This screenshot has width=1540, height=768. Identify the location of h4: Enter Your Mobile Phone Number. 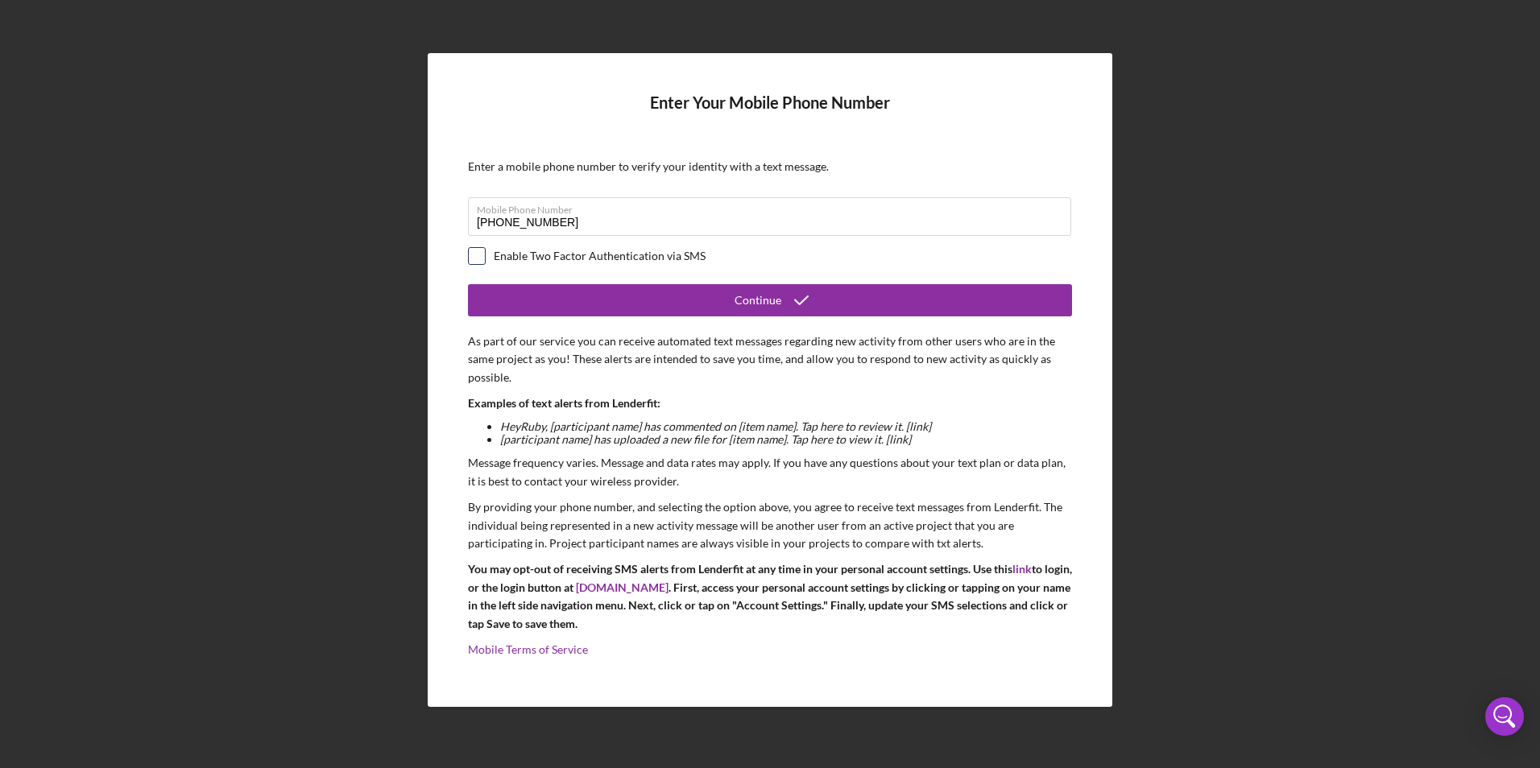
(770, 114).